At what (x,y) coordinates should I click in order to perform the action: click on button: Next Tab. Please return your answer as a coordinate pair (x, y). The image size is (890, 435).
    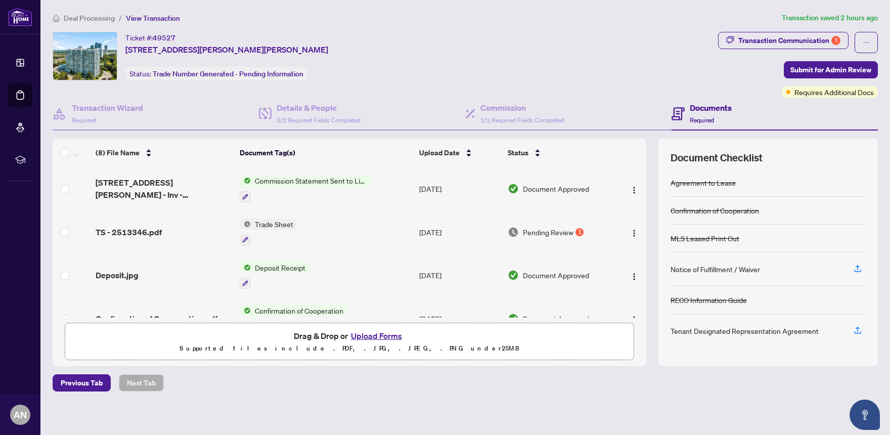
    Looking at the image, I should click on (141, 383).